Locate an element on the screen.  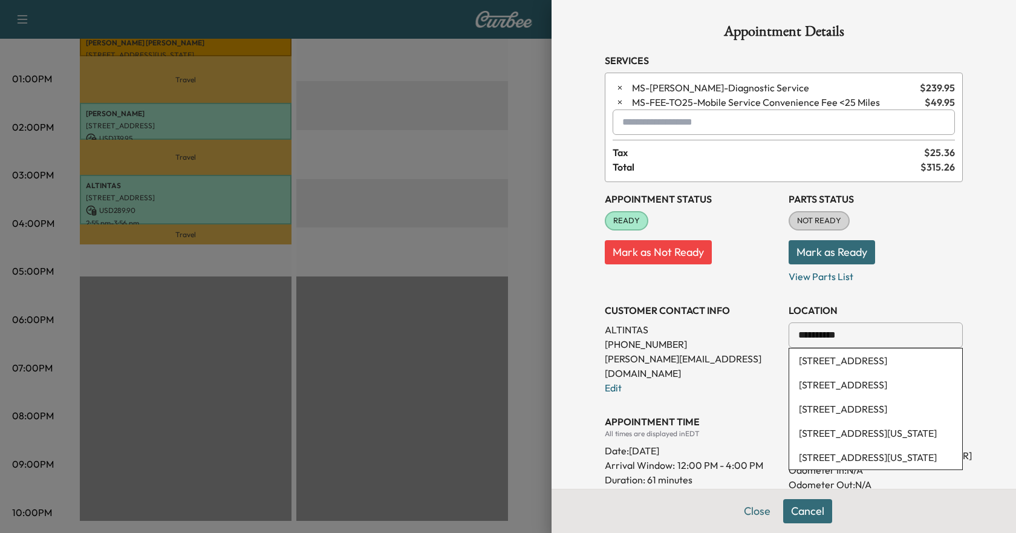
span: $ 49.95 is located at coordinates (940, 102).